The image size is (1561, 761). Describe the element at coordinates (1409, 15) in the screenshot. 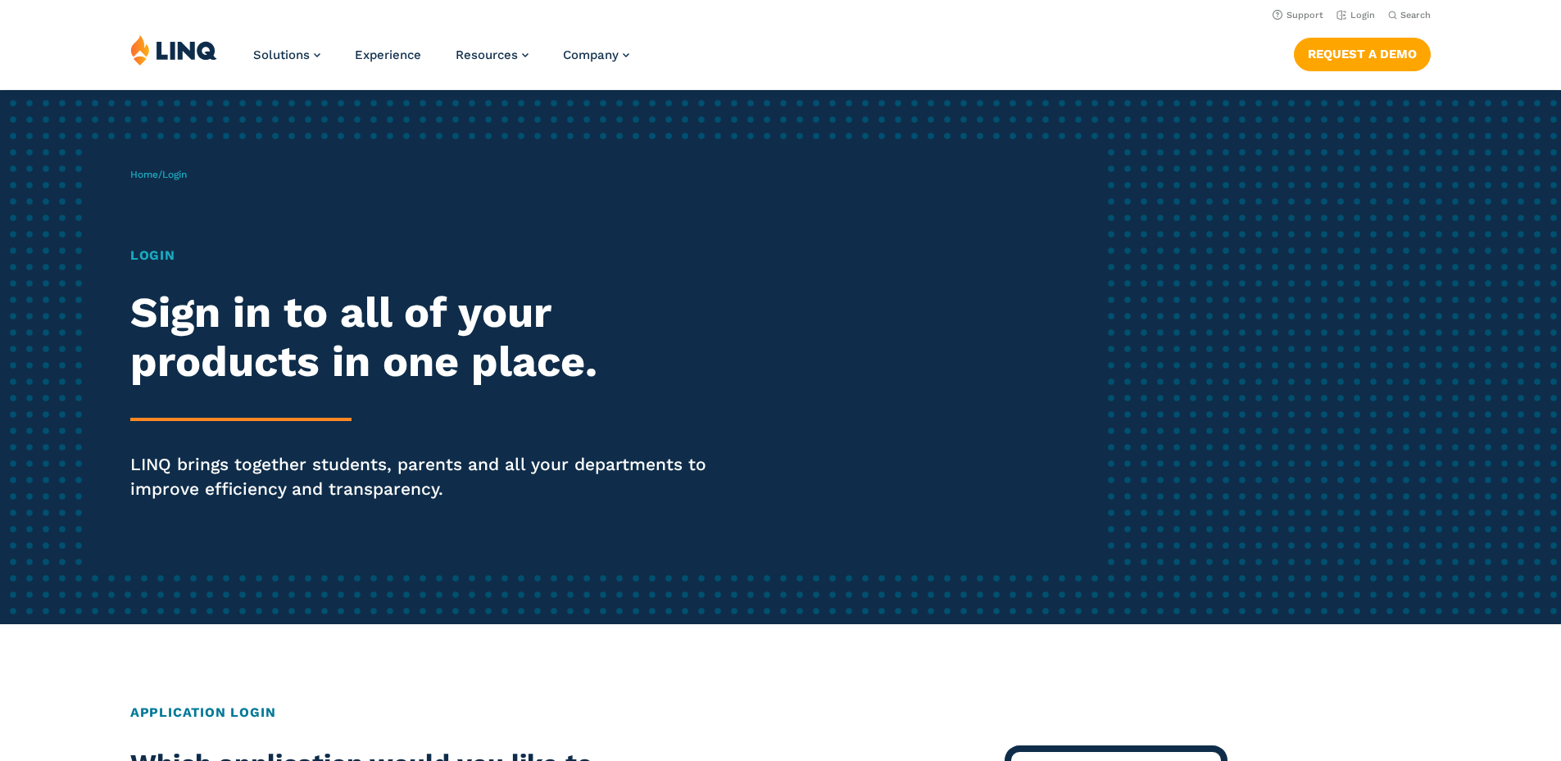

I see `button: Open Search Bar` at that location.